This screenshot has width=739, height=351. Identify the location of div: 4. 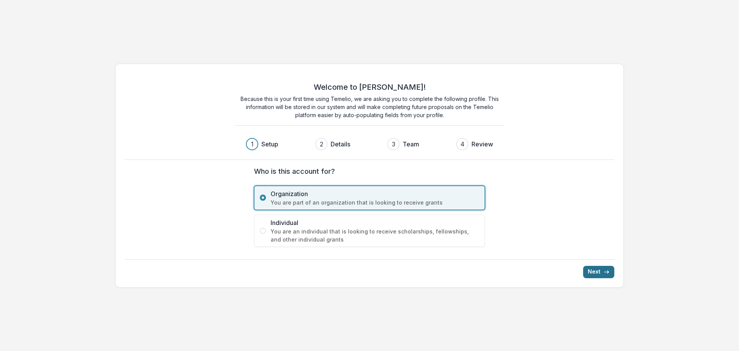
(463, 144).